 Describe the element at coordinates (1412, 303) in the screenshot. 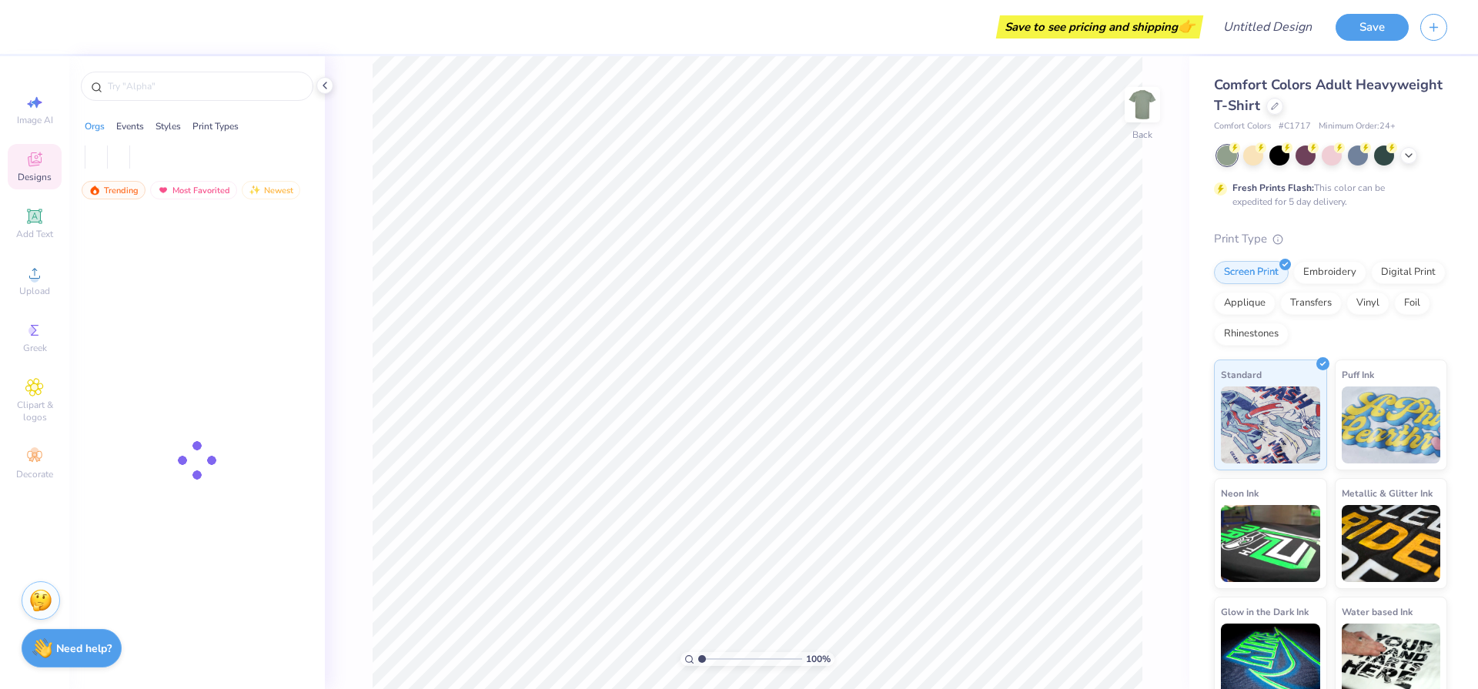

I see `div: Foil` at that location.